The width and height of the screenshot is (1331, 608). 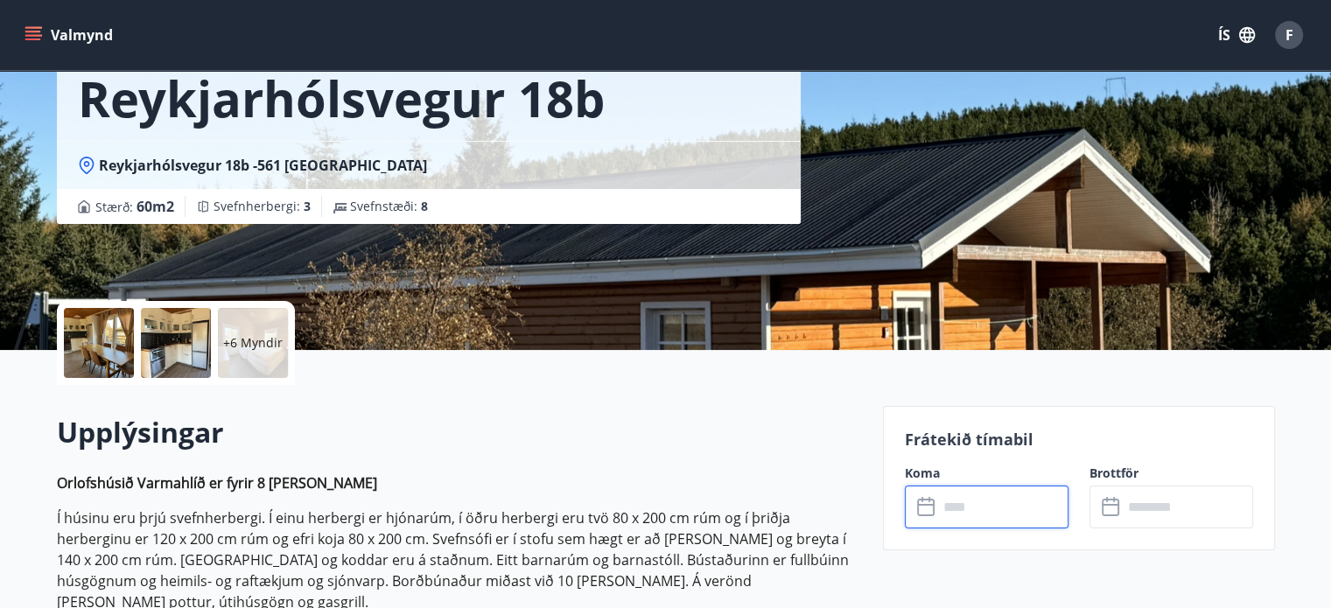 What do you see at coordinates (253, 343) in the screenshot?
I see `p: +6 Myndir` at bounding box center [253, 343].